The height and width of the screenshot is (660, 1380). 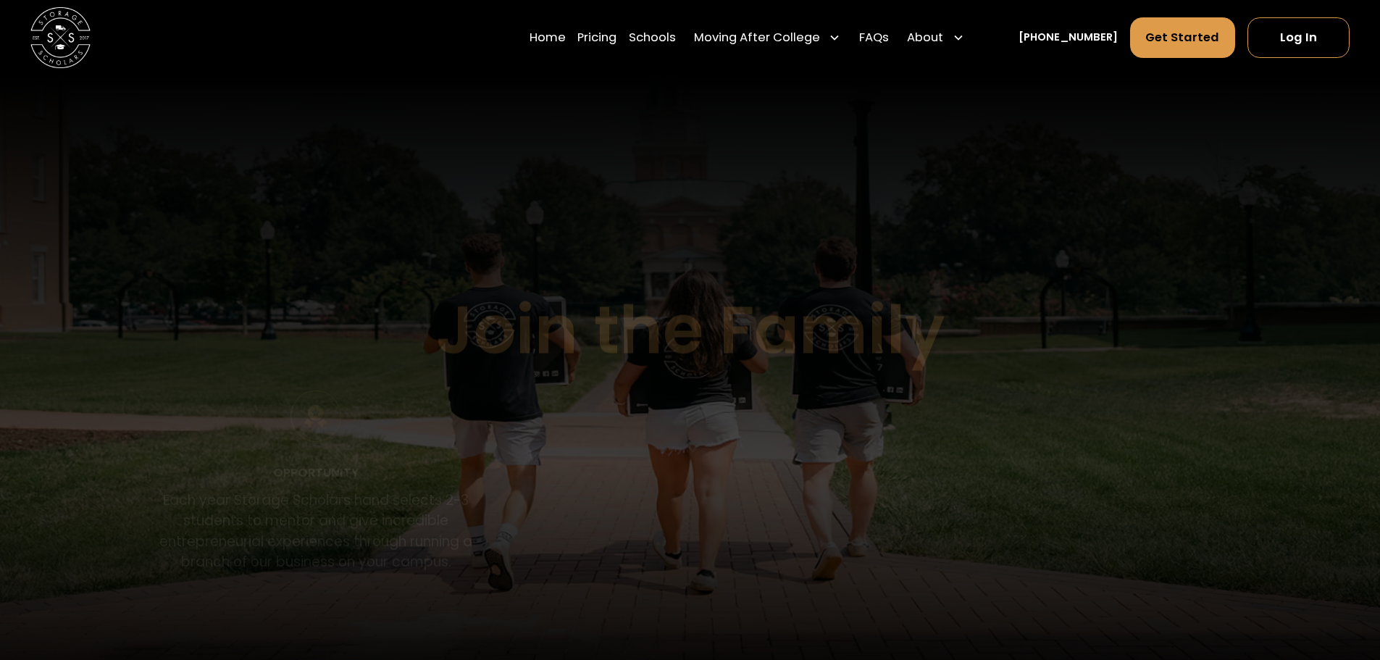 I want to click on a: Pricing, so click(x=597, y=38).